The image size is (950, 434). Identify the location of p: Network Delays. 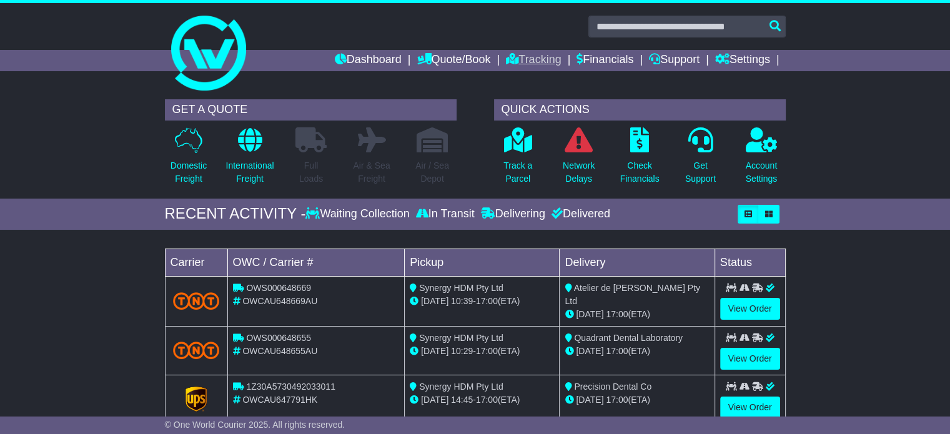
(578, 172).